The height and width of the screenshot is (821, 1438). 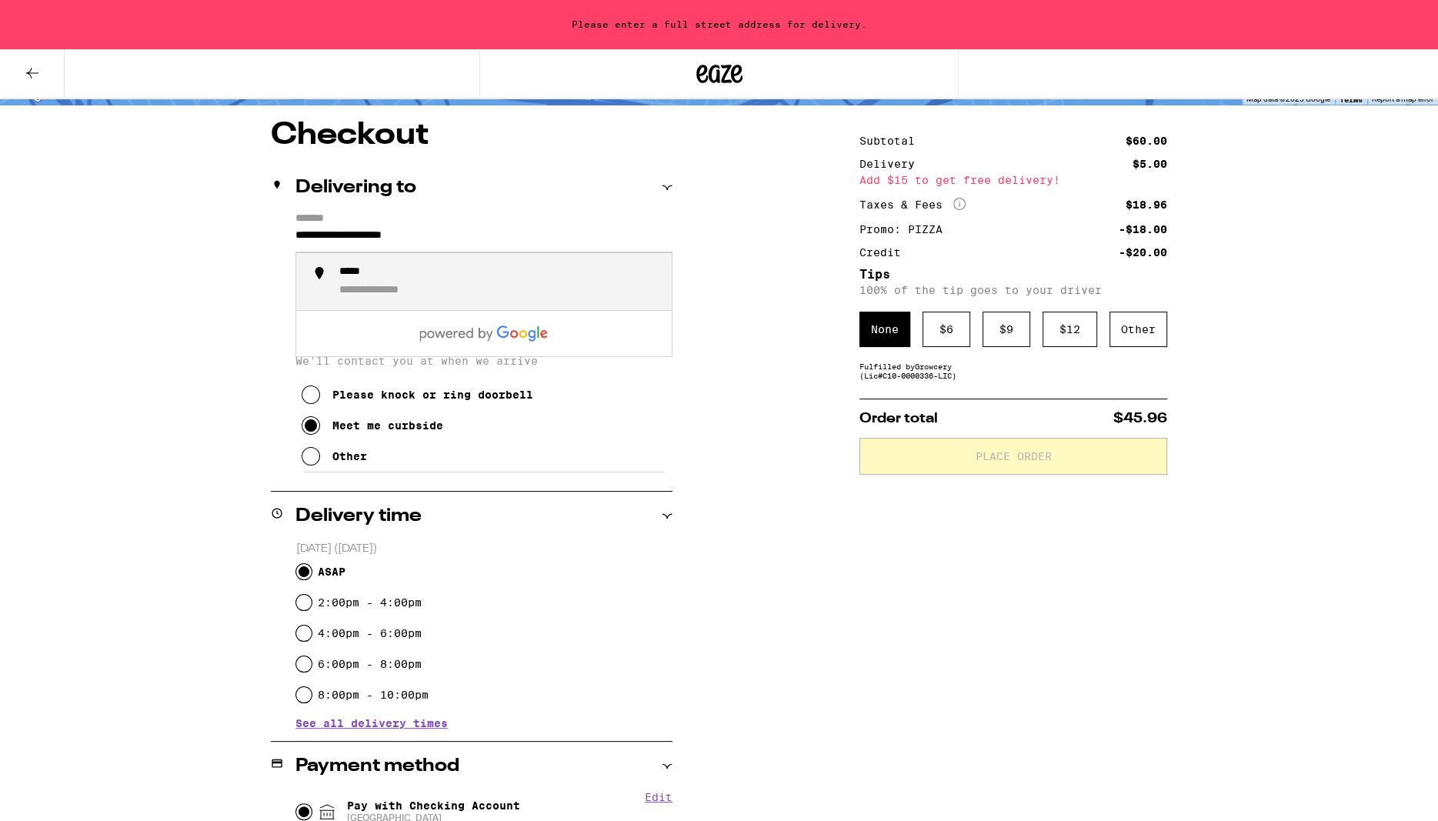 What do you see at coordinates (377, 766) in the screenshot?
I see `h2: Payment method` at bounding box center [377, 766].